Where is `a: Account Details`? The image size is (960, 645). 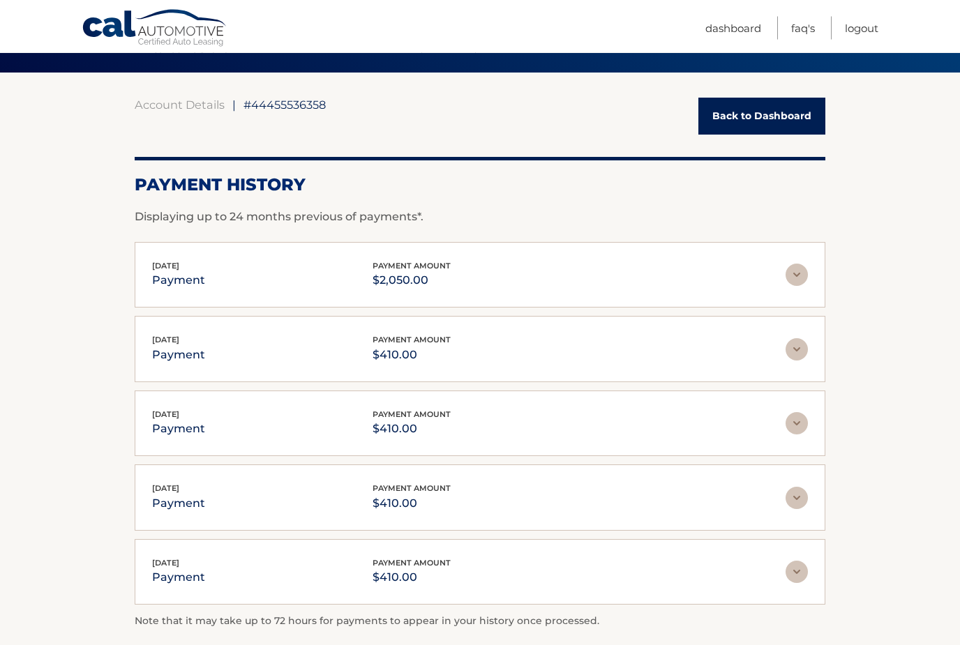
a: Account Details is located at coordinates (179, 105).